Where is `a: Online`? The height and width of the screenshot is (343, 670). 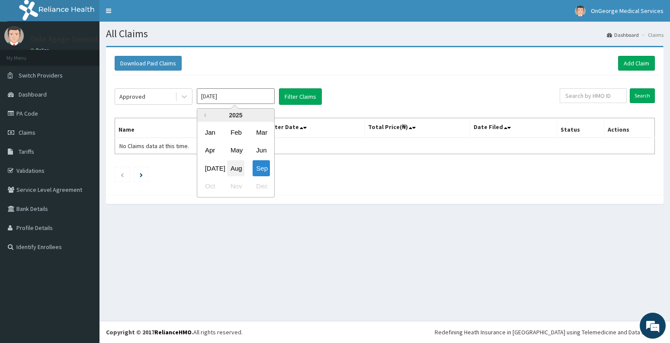 a: Online is located at coordinates (41, 50).